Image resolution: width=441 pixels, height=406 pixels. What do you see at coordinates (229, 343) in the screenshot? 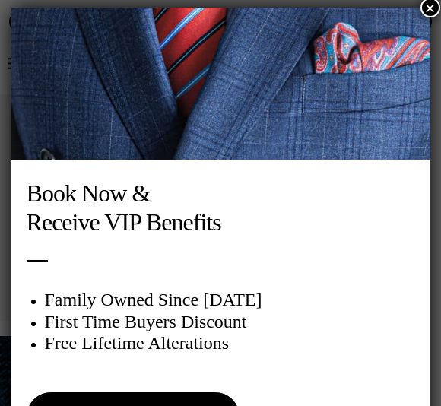
I see `h3: Free Lifetime Alterations` at bounding box center [229, 343].